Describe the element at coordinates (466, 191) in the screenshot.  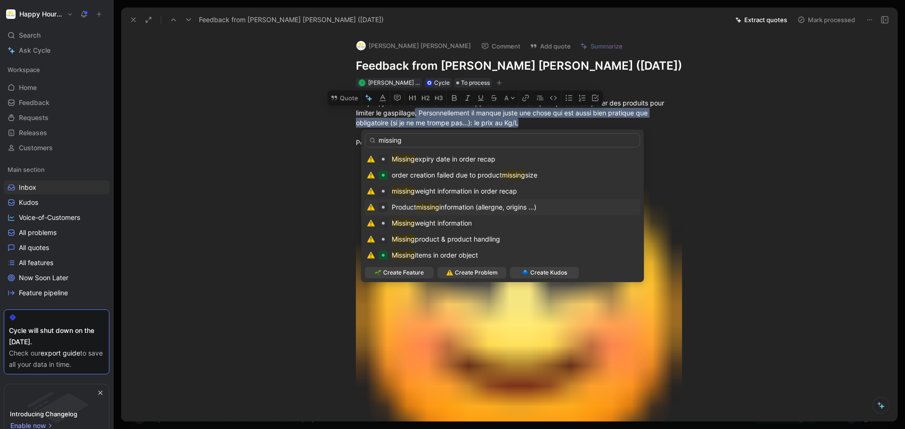
I see `span: weight information in order recap` at that location.